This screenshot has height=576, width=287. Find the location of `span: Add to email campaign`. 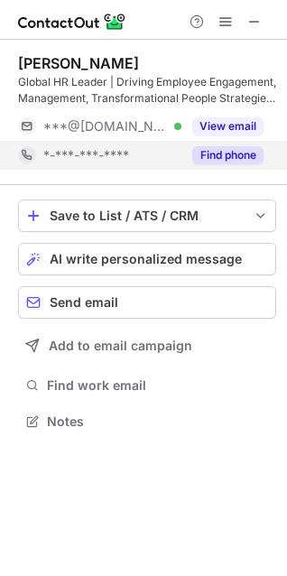

span: Add to email campaign is located at coordinates (120, 346).